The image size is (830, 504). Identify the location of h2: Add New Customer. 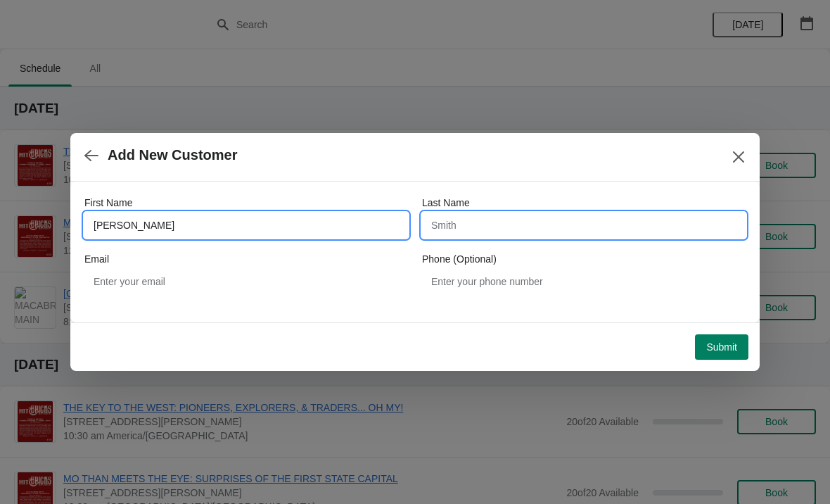
(172, 155).